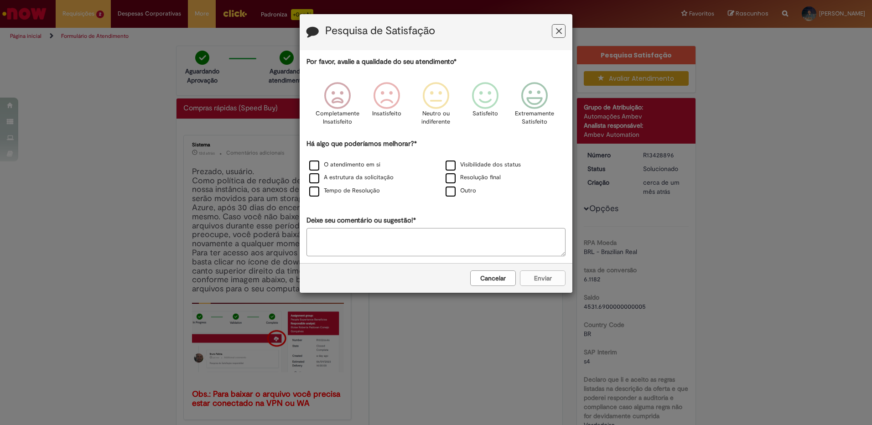  Describe the element at coordinates (381, 62) in the screenshot. I see `label: Por favor, avalie a qualidade do seu atendimento*` at that location.